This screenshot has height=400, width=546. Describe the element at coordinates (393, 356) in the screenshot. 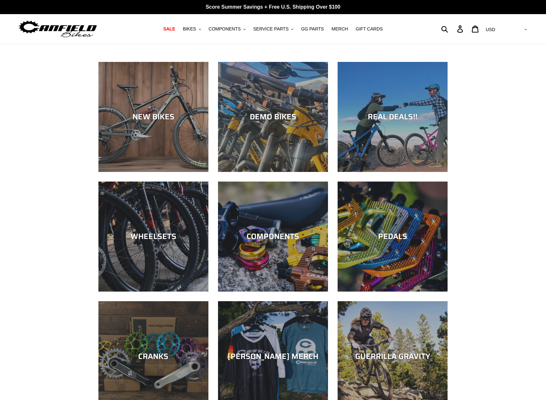

I see `div: GUERRILLA GRAVITY` at that location.